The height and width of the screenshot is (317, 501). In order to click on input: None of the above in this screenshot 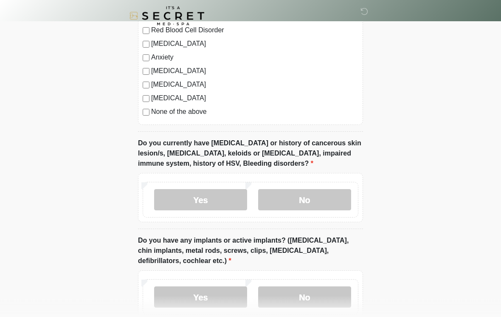, I will do `click(146, 113)`.